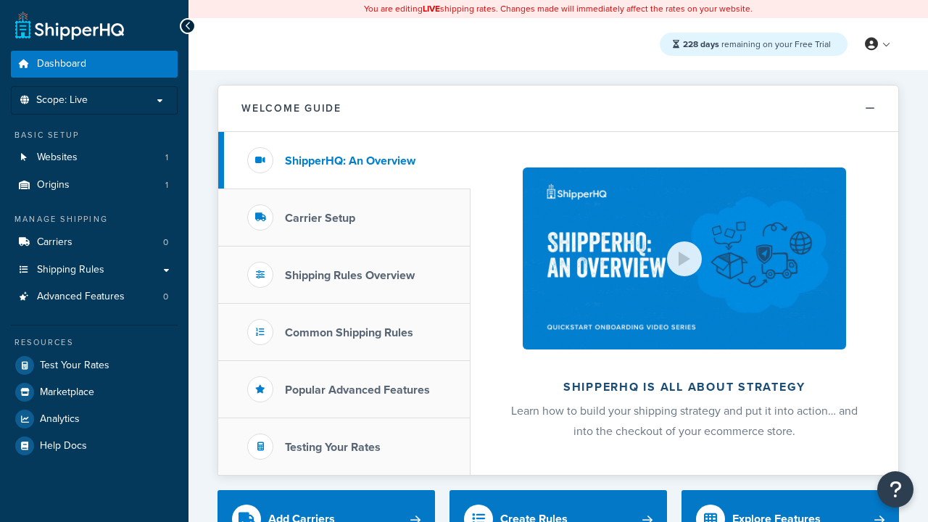 Image resolution: width=928 pixels, height=522 pixels. I want to click on span: Help Docs, so click(63, 446).